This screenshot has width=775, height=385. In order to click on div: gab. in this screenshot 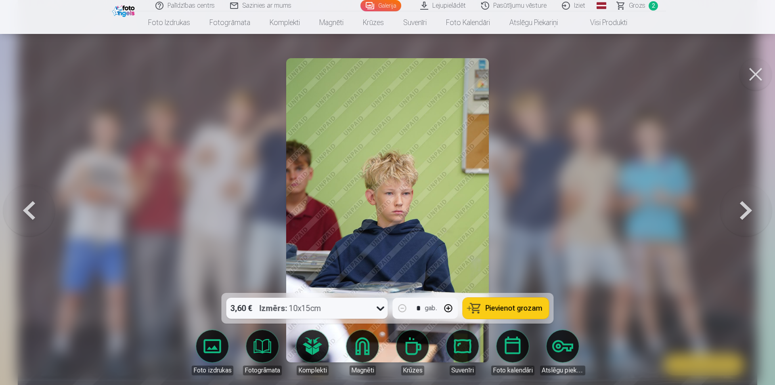, I will do `click(431, 308)`.